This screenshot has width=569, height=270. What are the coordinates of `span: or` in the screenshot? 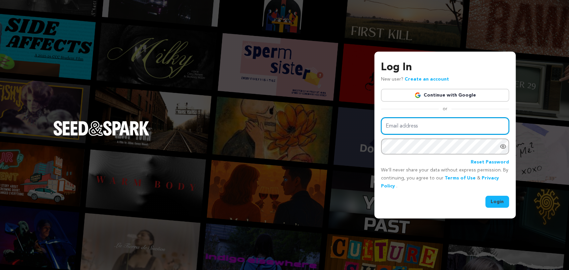 It's located at (445, 109).